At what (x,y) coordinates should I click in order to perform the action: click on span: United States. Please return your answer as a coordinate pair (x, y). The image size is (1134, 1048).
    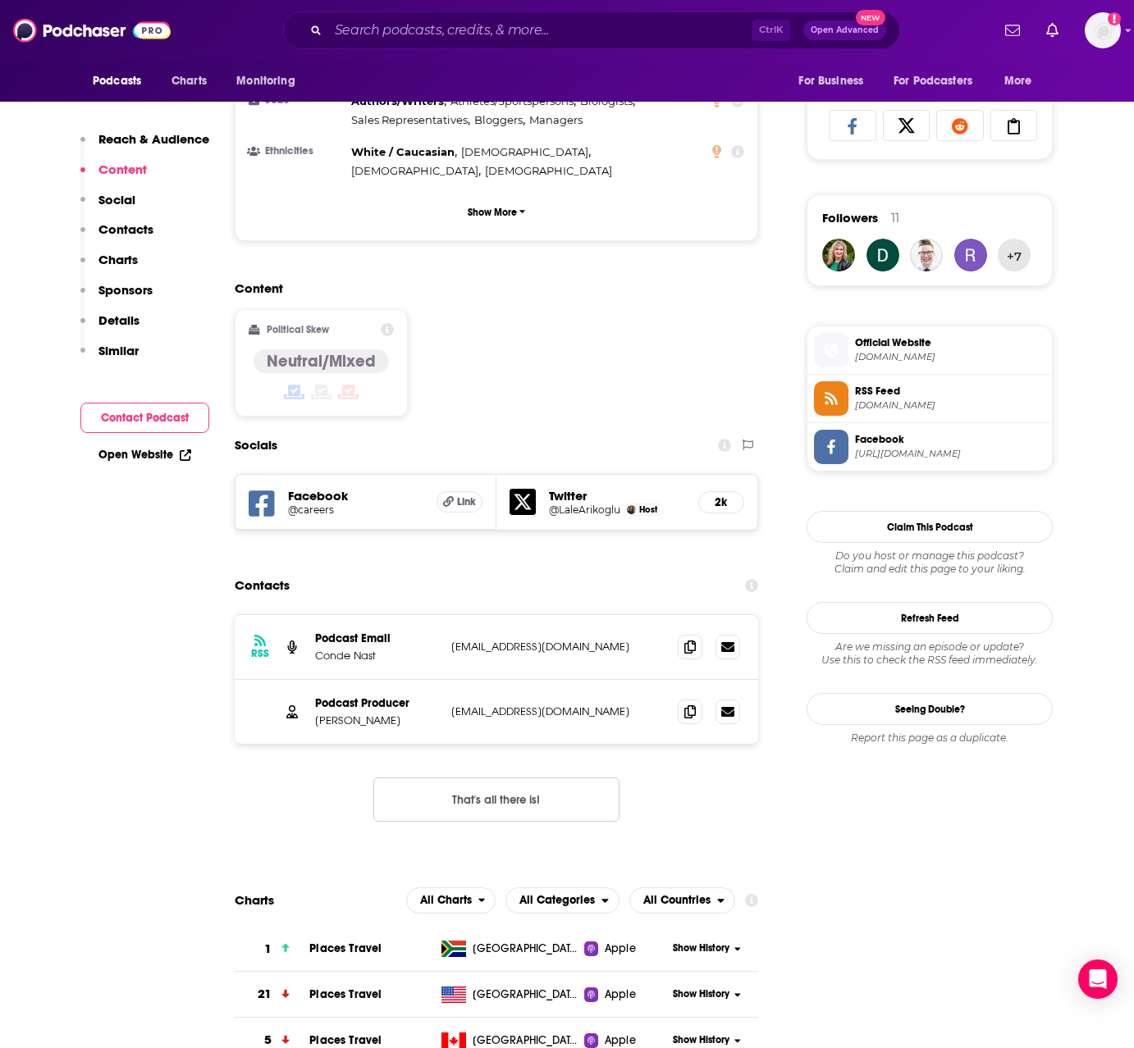
    Looking at the image, I should click on (526, 995).